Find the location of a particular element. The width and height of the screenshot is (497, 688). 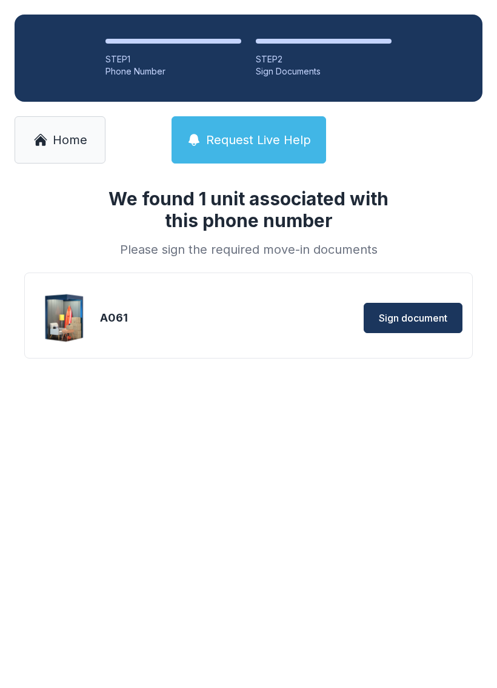

span: Request Live Help is located at coordinates (258, 140).